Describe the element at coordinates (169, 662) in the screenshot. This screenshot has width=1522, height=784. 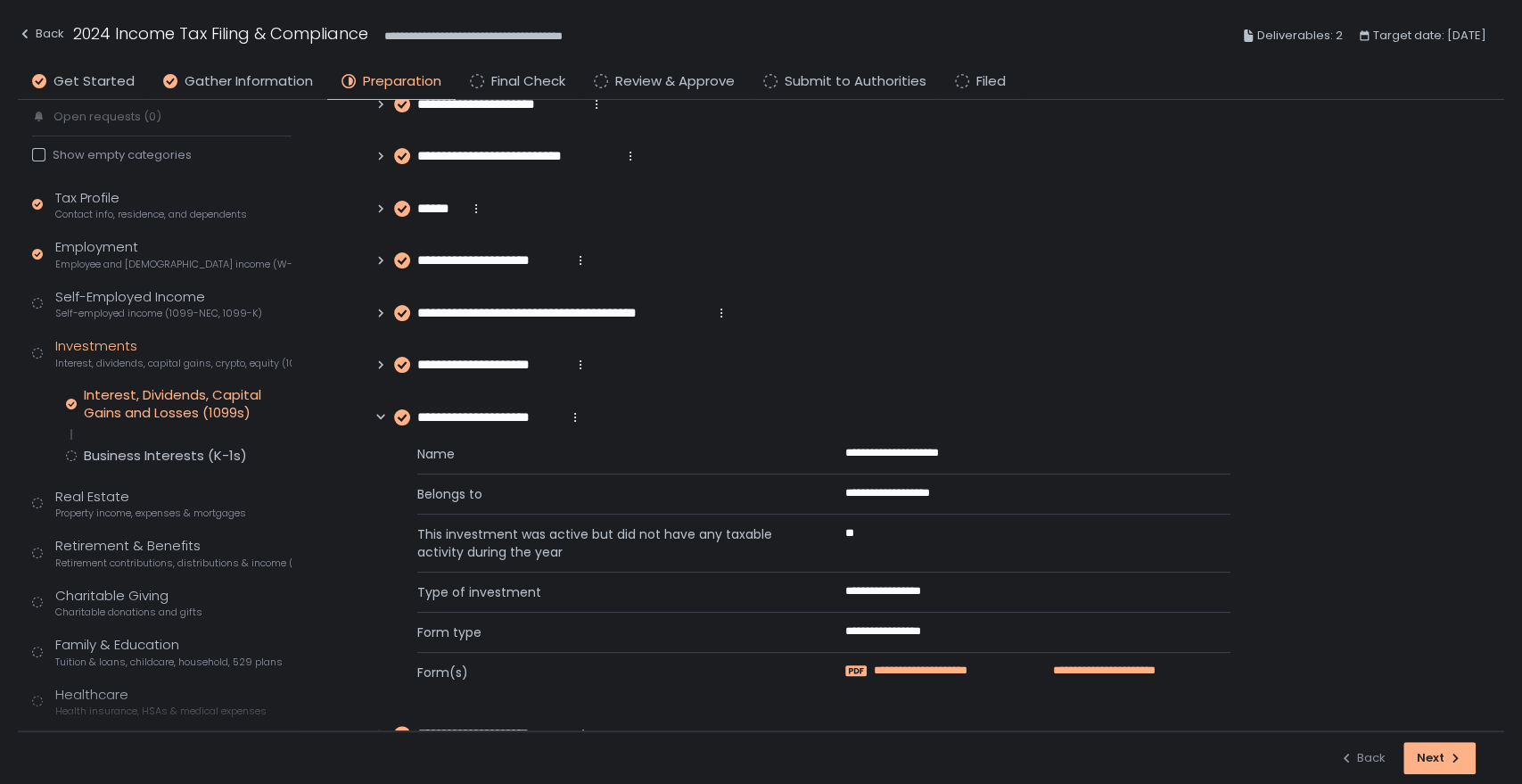
I see `span: Tuition & loans, childcare, household, 529 plans` at that location.